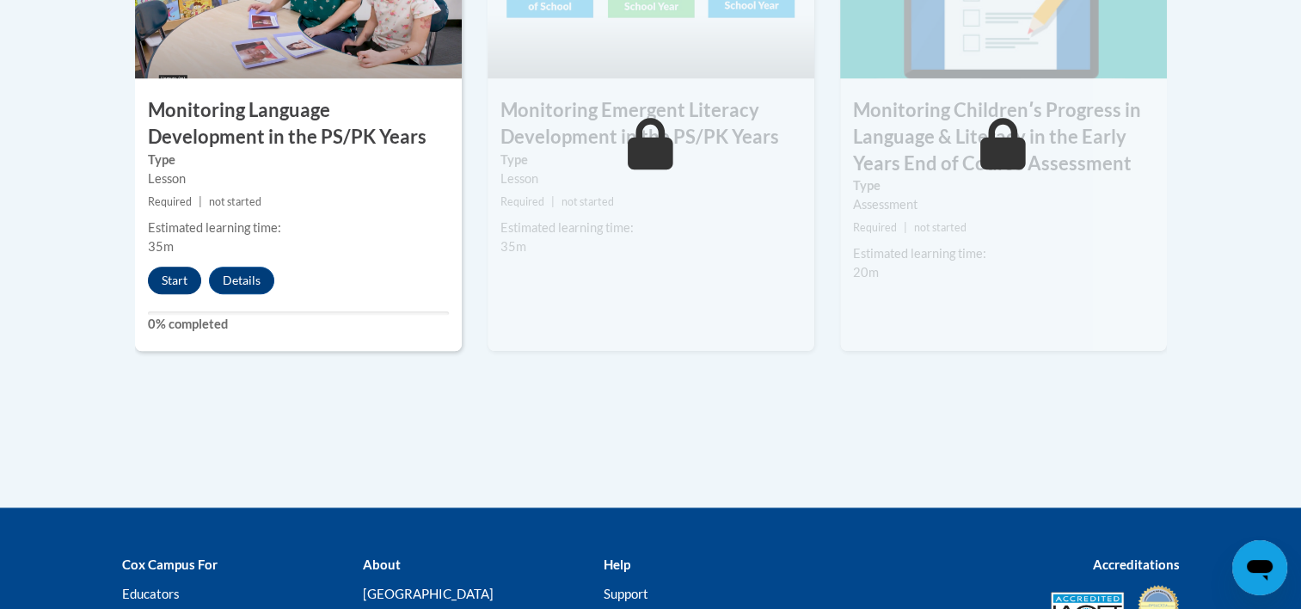 Image resolution: width=1301 pixels, height=609 pixels. What do you see at coordinates (298, 124) in the screenshot?
I see `h3: Monitoring Language Development in the PS/PK Years` at bounding box center [298, 124].